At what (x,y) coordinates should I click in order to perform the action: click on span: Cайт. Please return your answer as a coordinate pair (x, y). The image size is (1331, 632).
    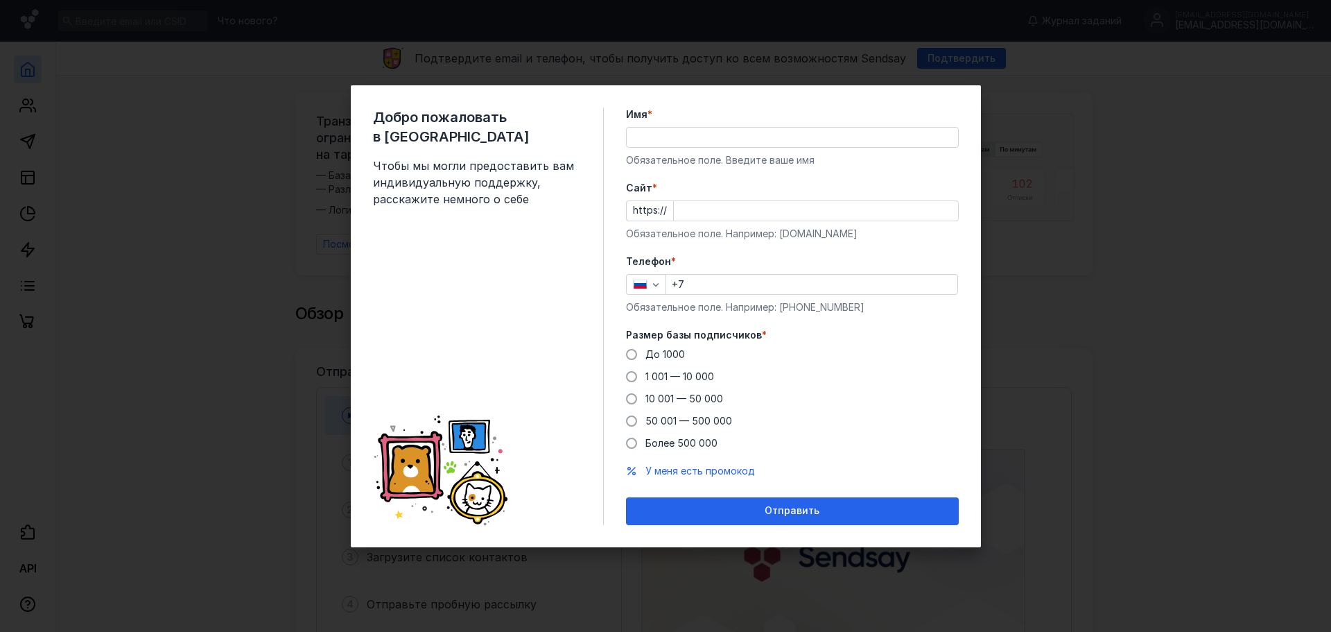
    Looking at the image, I should click on (639, 188).